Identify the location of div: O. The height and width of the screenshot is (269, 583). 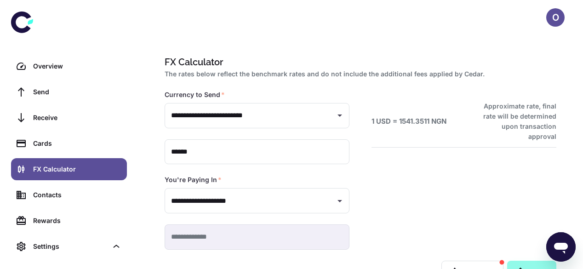
(556, 17).